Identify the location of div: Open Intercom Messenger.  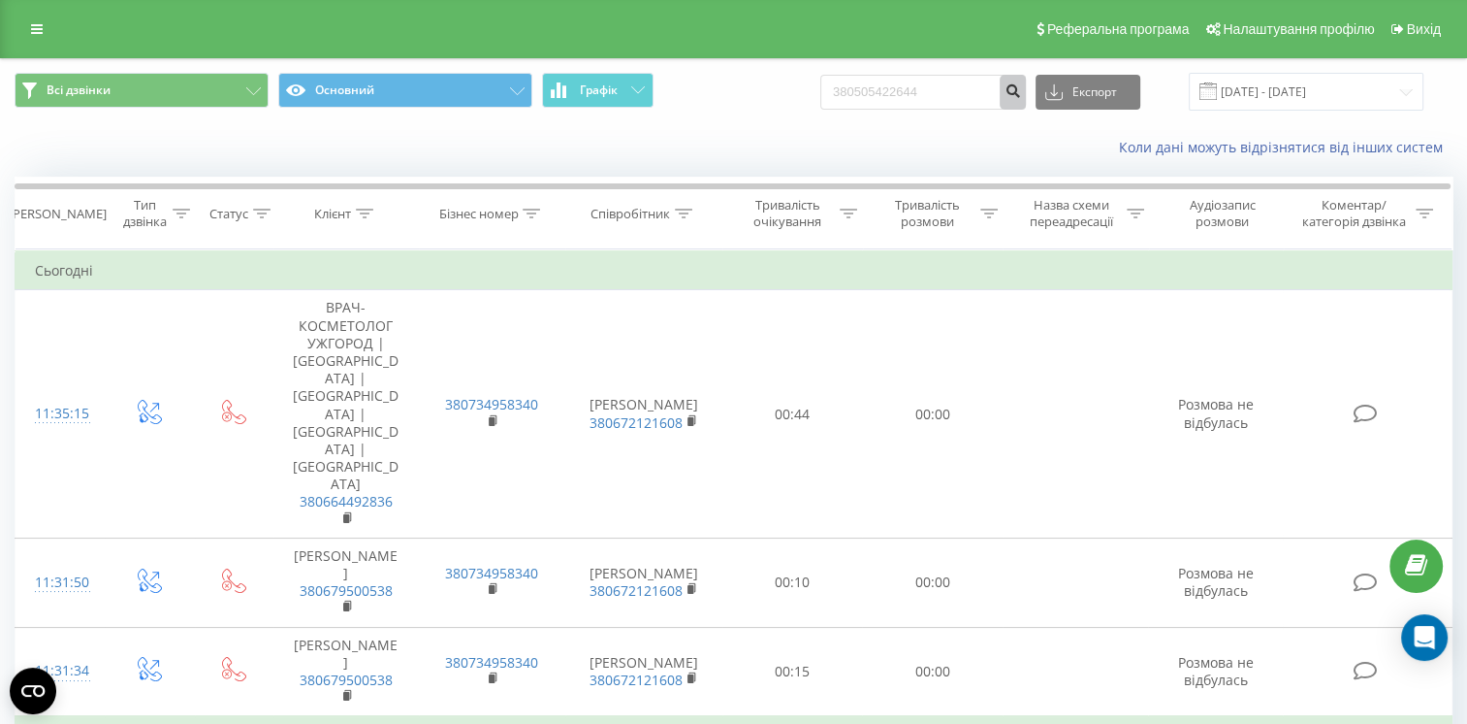
(1425, 637).